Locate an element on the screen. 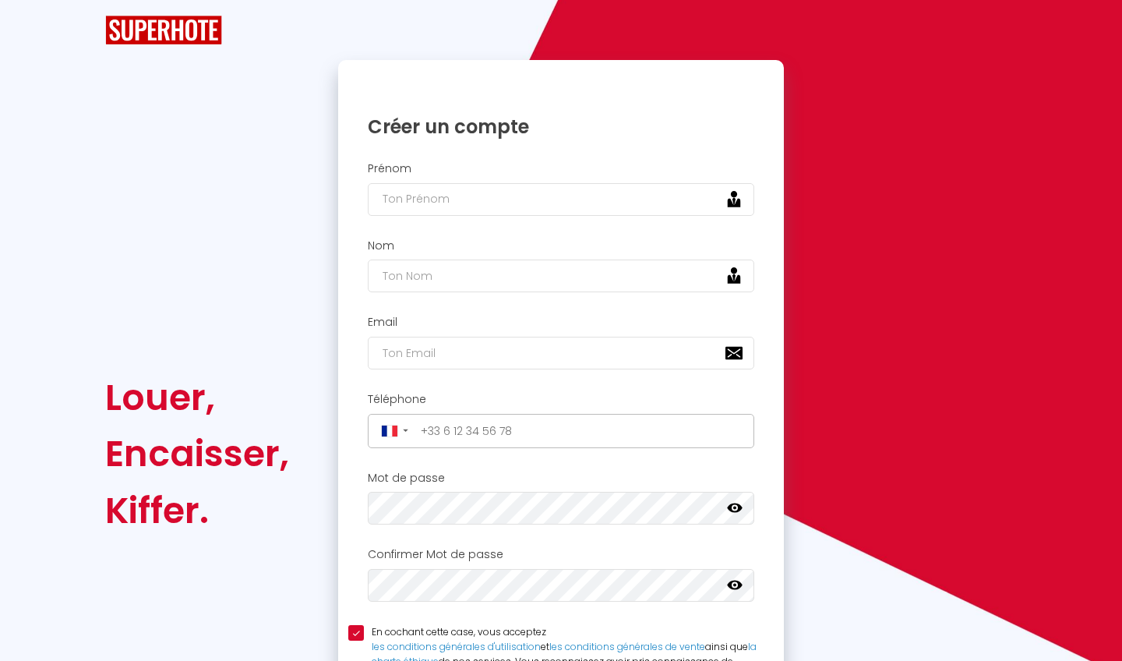 The width and height of the screenshot is (1122, 661). input: Ton Prénom is located at coordinates (561, 199).